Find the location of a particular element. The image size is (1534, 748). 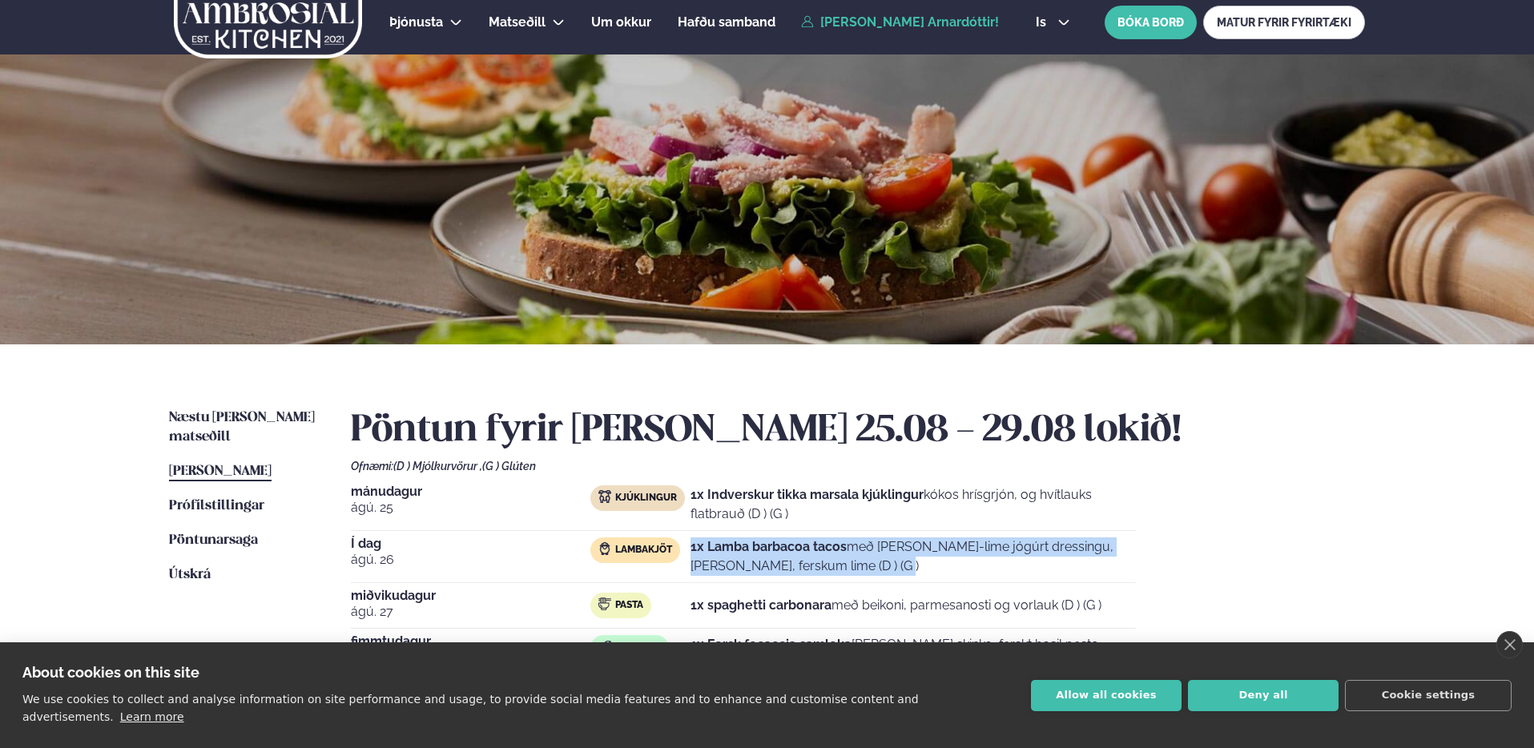

span: Útskrá is located at coordinates (190, 574).